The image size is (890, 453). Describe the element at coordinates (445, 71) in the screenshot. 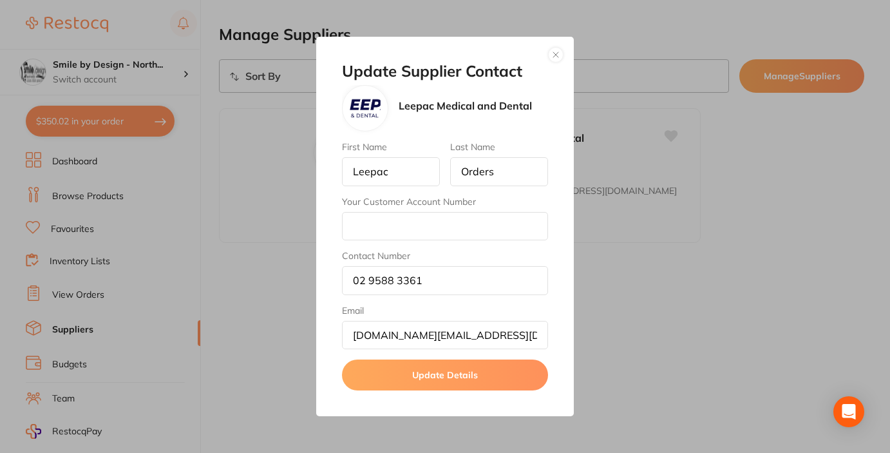

I see `h2: Update Supplier Contact` at that location.